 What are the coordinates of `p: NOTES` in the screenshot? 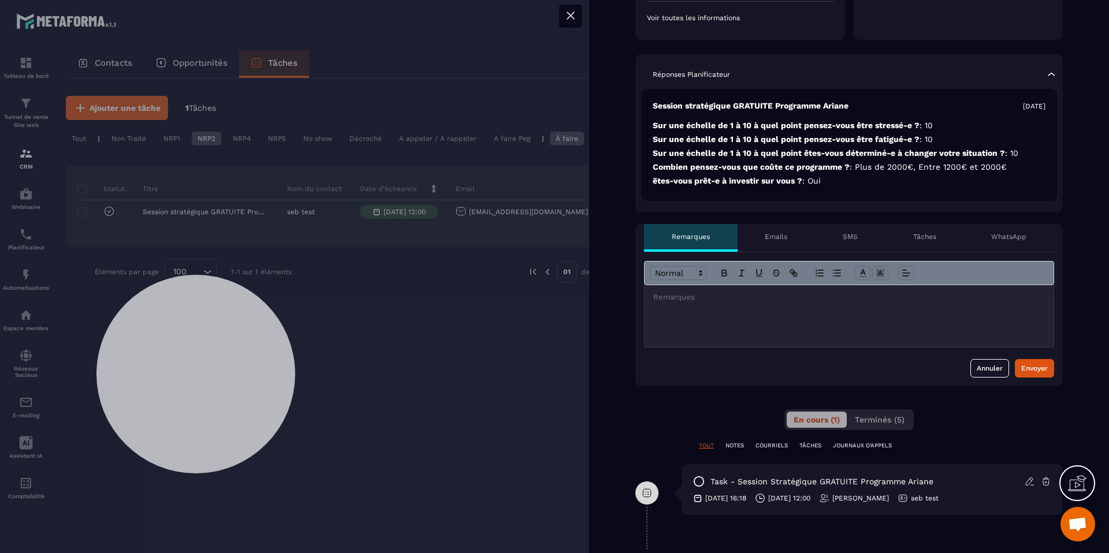 It's located at (735, 446).